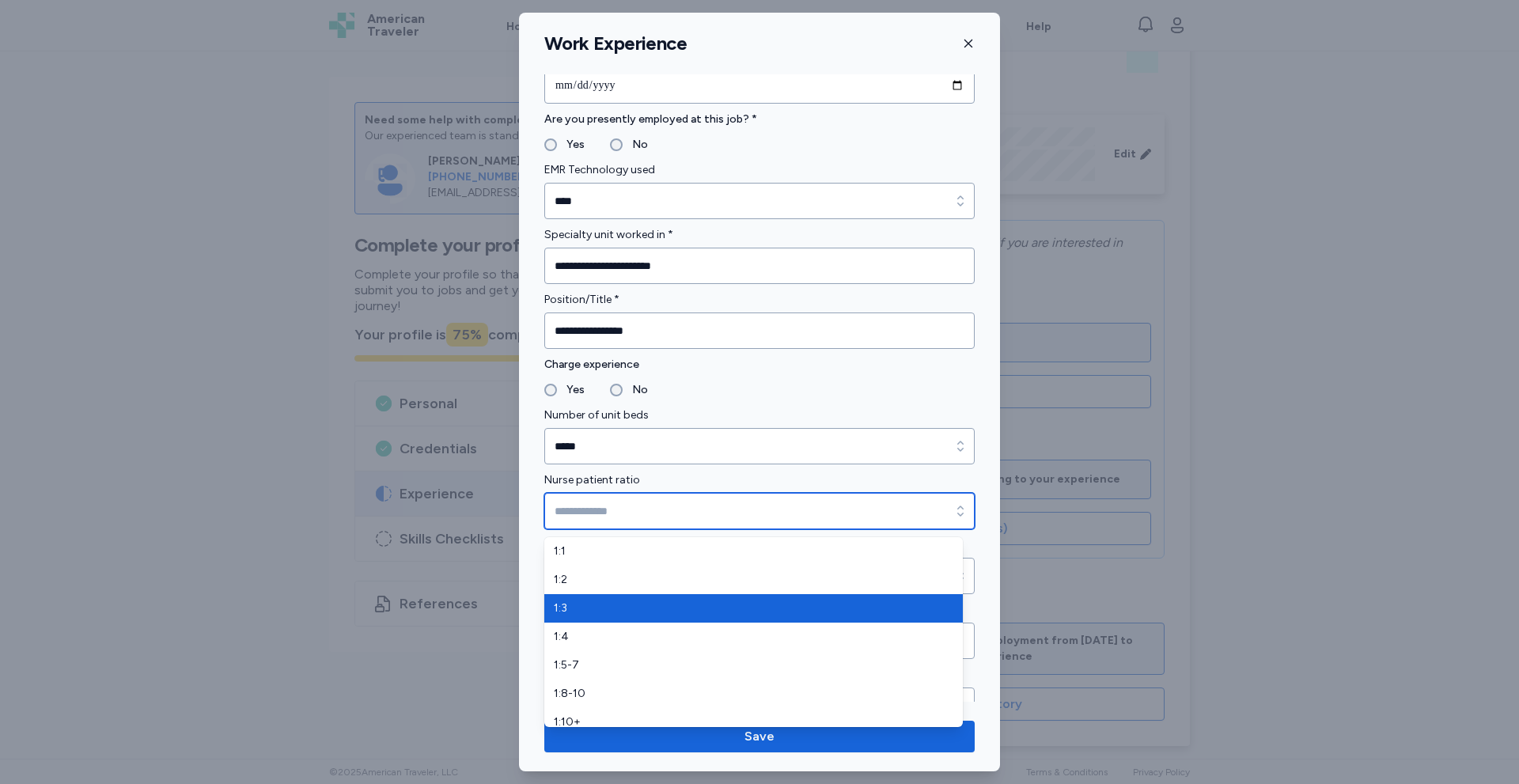 This screenshot has width=1519, height=784. What do you see at coordinates (744, 665) in the screenshot?
I see `span: 1:5-7` at bounding box center [744, 665].